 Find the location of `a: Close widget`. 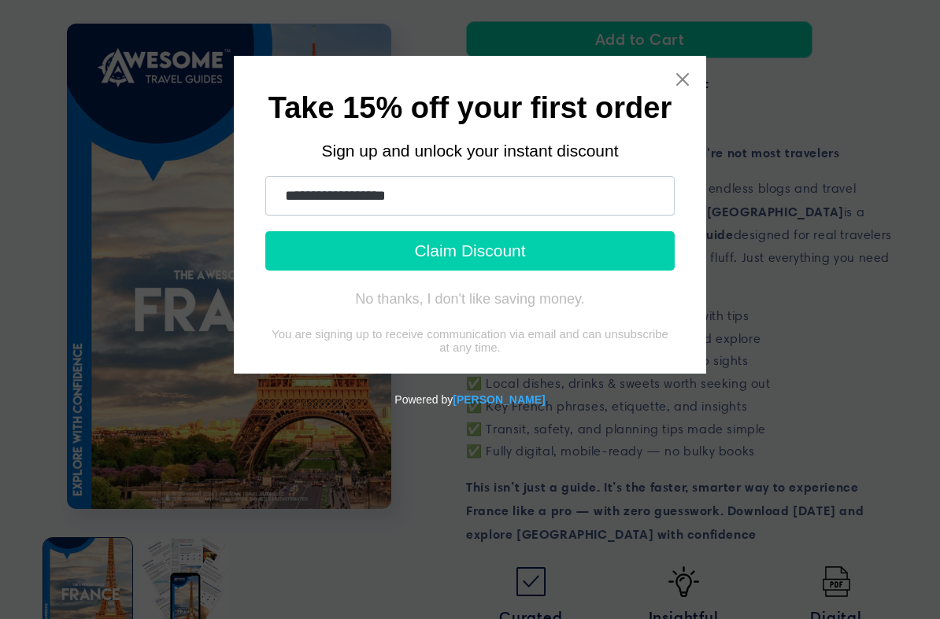

a: Close widget is located at coordinates (682, 79).